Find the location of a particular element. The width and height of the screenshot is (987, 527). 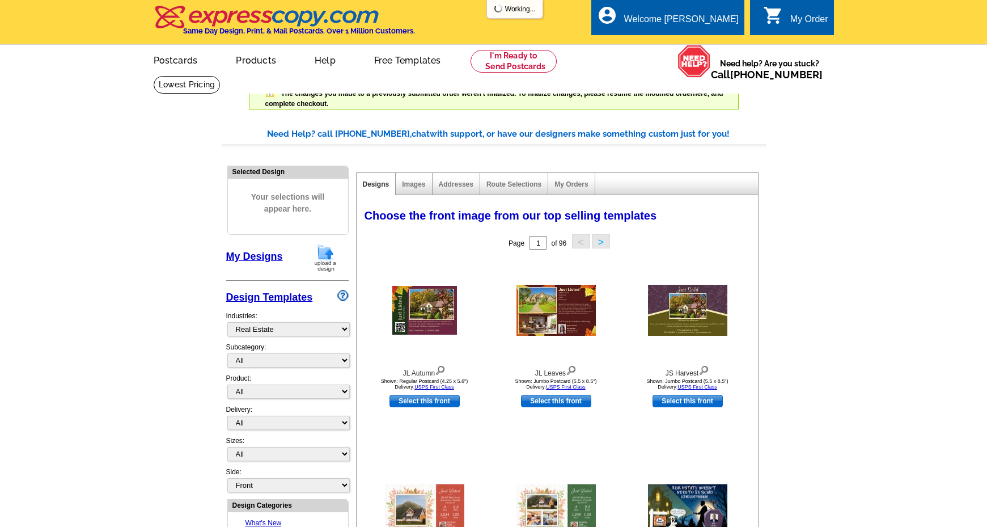

a: Postcards is located at coordinates (176, 59).